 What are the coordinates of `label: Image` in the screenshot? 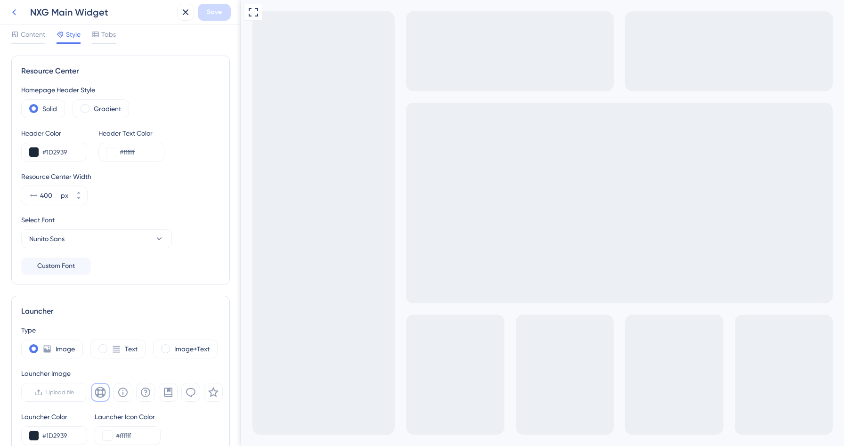 It's located at (65, 349).